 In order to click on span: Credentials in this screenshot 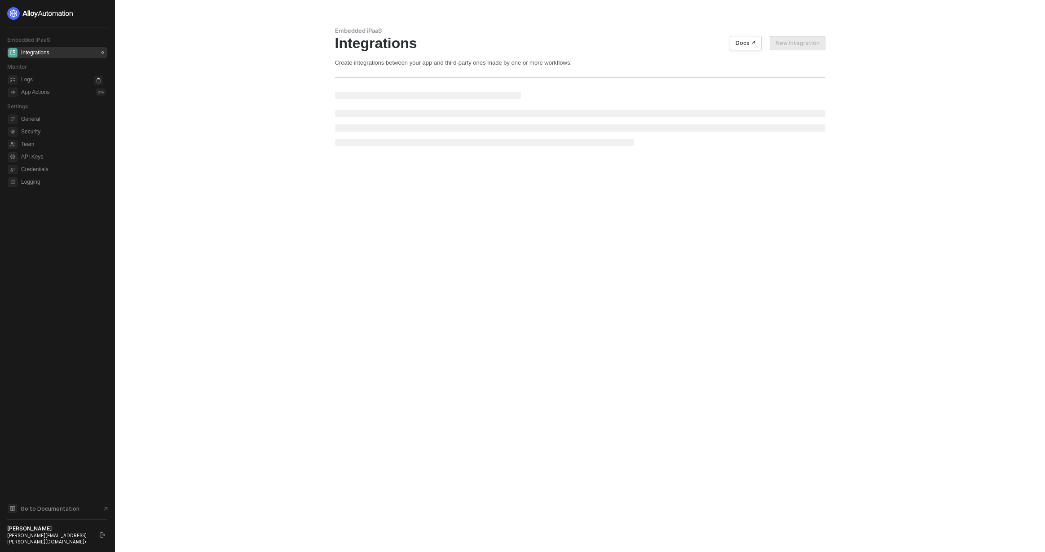, I will do `click(63, 169)`.